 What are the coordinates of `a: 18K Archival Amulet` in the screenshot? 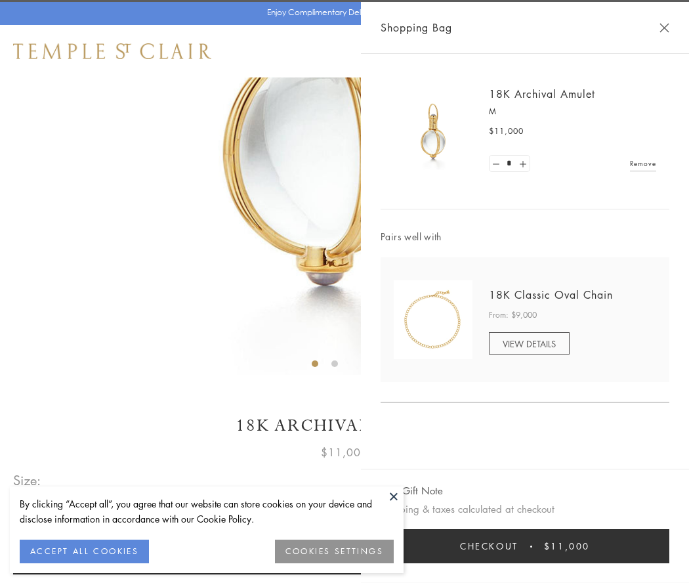 It's located at (542, 94).